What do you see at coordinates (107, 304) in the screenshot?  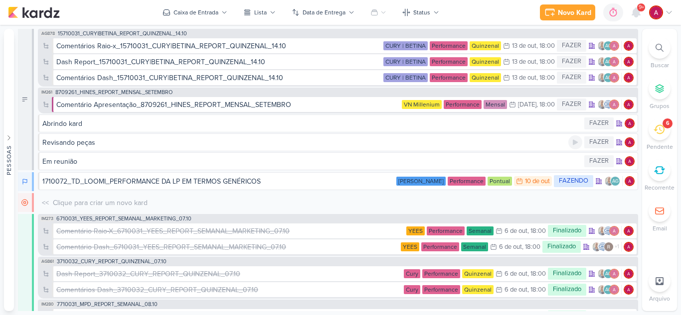 I see `span: 7710031_MPD_REPORT_SEMANAL_08.10` at bounding box center [107, 304].